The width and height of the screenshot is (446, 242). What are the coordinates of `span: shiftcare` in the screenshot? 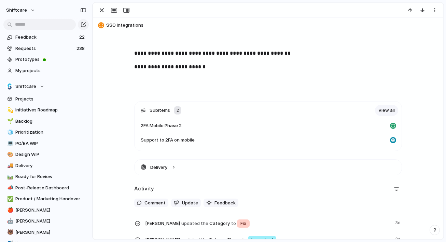 It's located at (16, 10).